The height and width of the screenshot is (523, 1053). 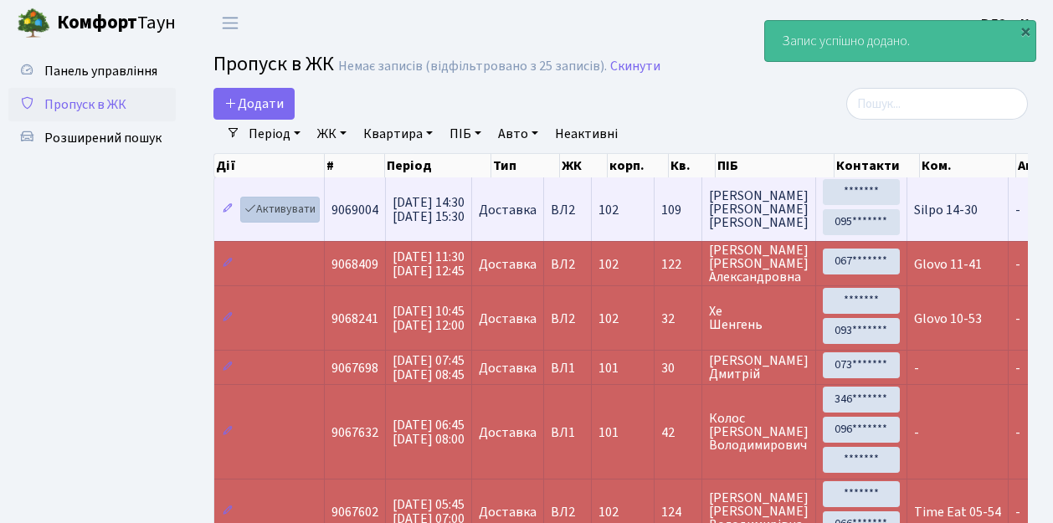 What do you see at coordinates (525, 166) in the screenshot?
I see `th: Тип` at bounding box center [525, 166].